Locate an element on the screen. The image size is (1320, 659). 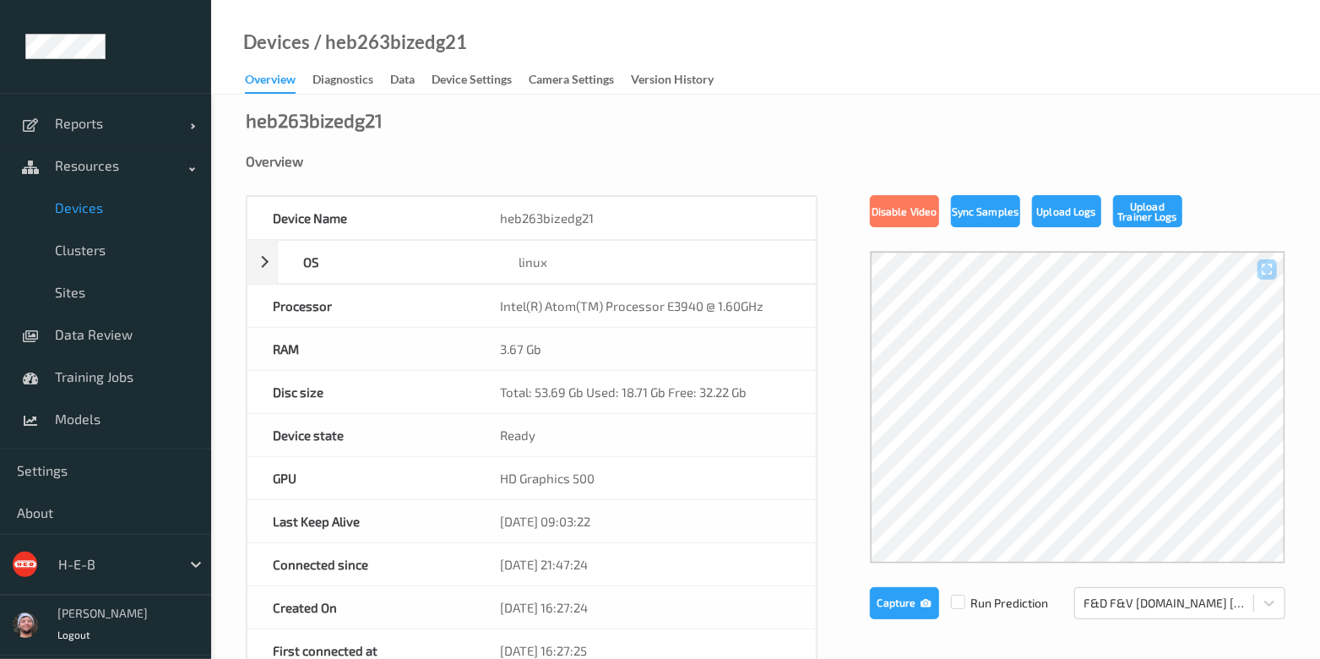
button: Upload Trainer Logs is located at coordinates (1147, 211).